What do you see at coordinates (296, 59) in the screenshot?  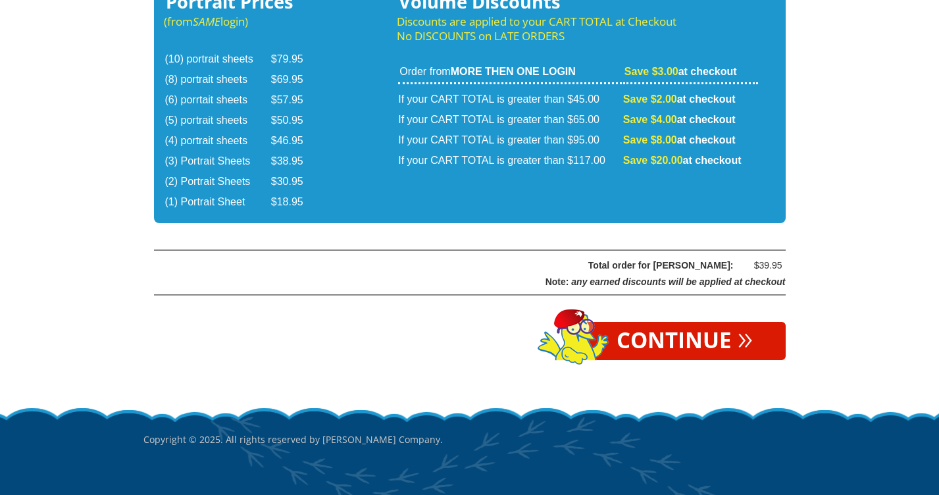 I see `td: $79.95` at bounding box center [296, 59].